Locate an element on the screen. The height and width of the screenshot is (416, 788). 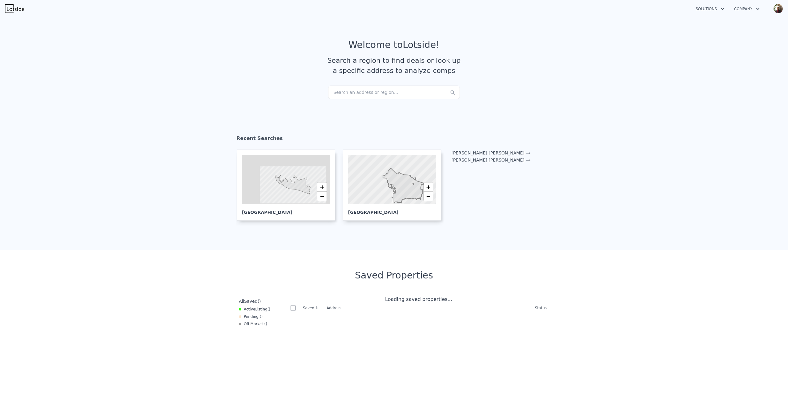
img: avatar is located at coordinates (779, 9).